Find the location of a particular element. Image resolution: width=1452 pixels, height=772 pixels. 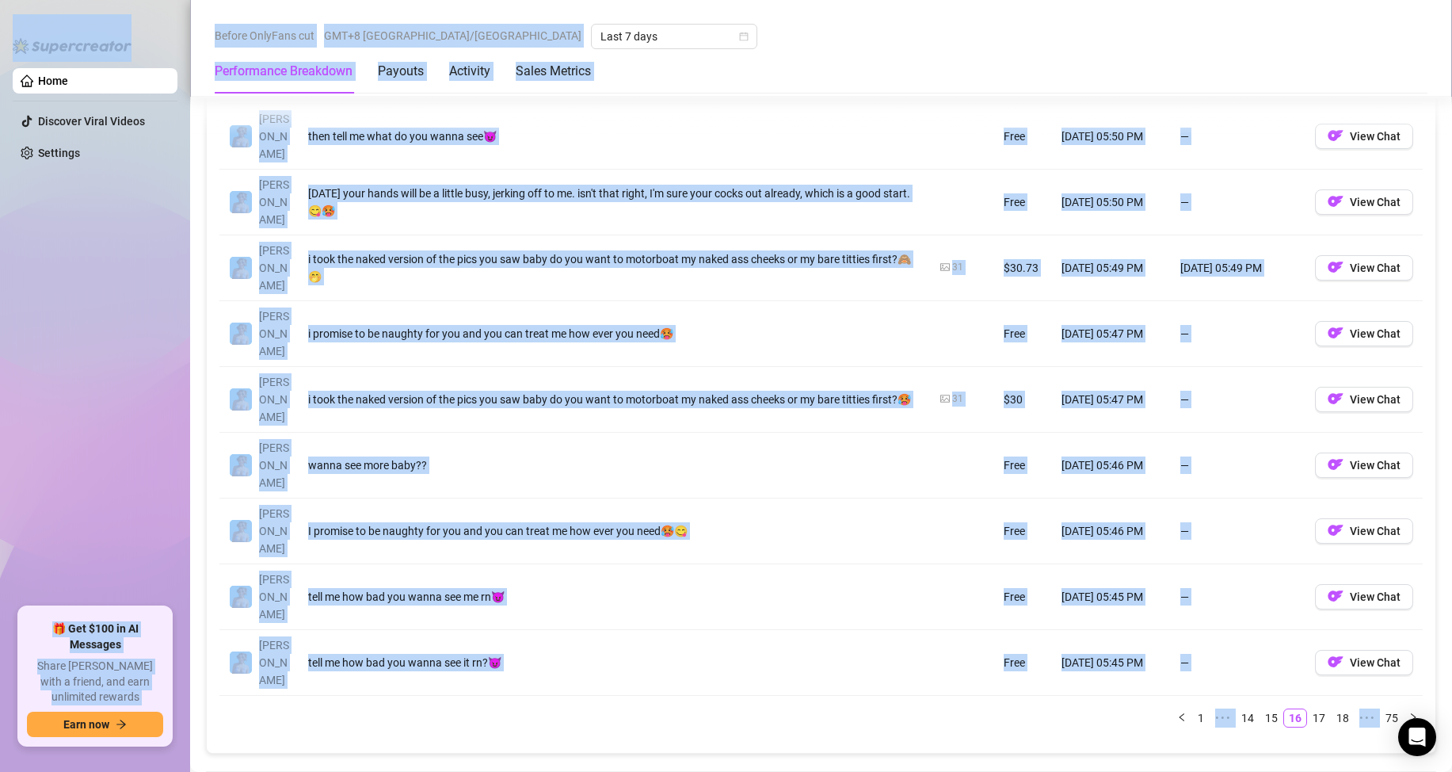

div: tell me how bad you wanna see me rn😈 is located at coordinates (615, 596).